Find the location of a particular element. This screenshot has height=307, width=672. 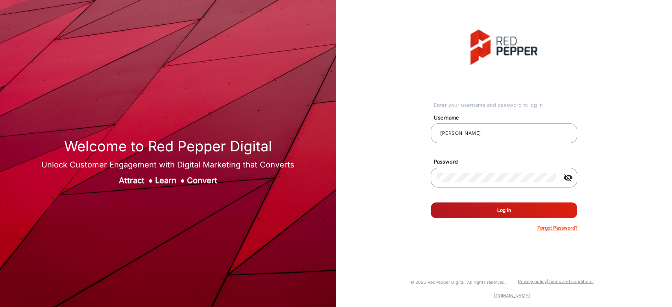

a: Terms and conditions is located at coordinates (570, 282).